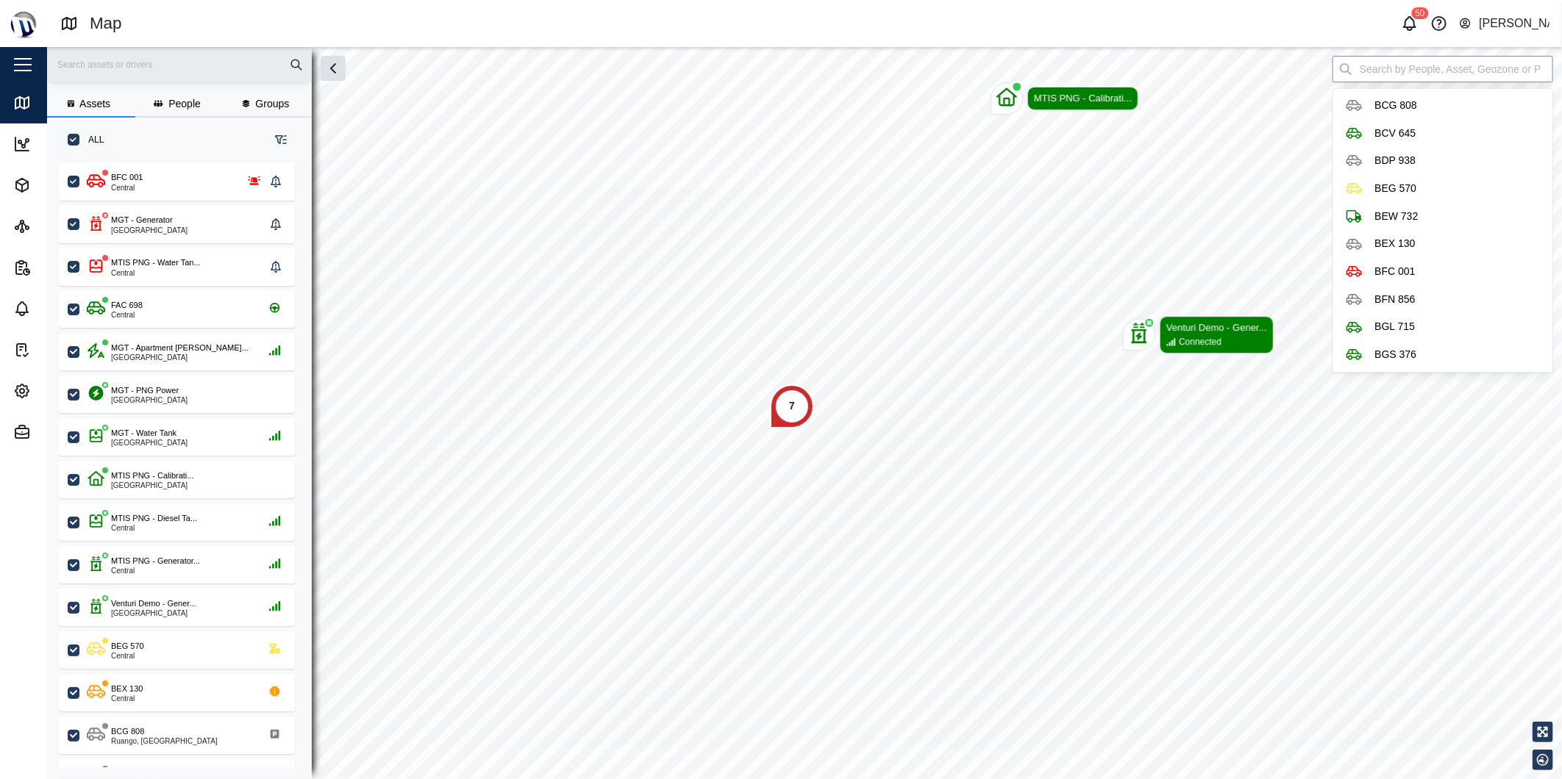 The height and width of the screenshot is (779, 1562). I want to click on div: MGT - Water Tank, so click(143, 433).